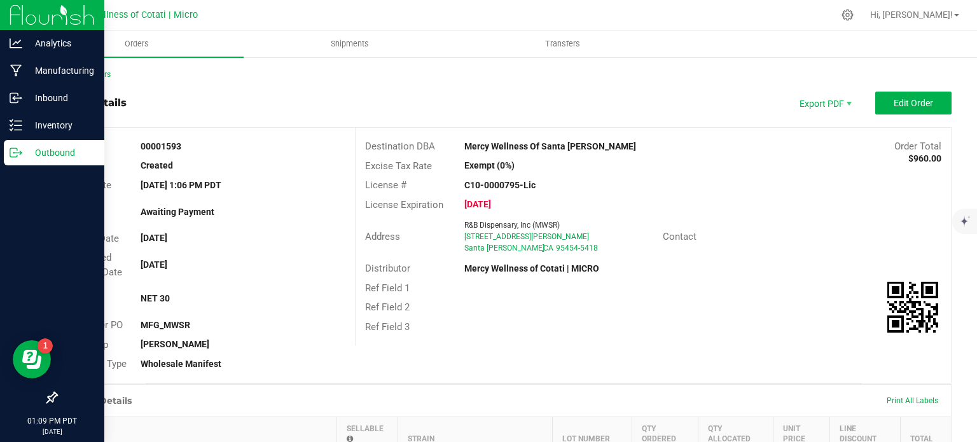  What do you see at coordinates (16, 153) in the screenshot?
I see `inline-svg: Outbound` at bounding box center [16, 153].